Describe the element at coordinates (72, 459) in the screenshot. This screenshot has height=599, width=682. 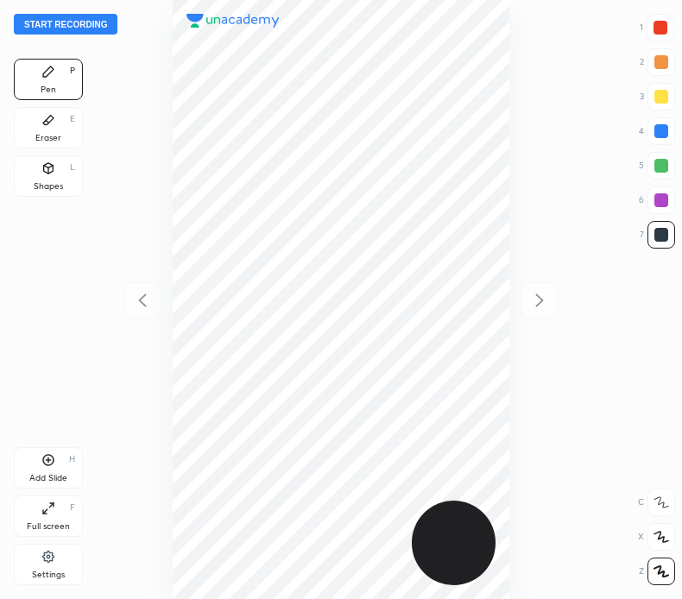
I see `div: H` at that location.